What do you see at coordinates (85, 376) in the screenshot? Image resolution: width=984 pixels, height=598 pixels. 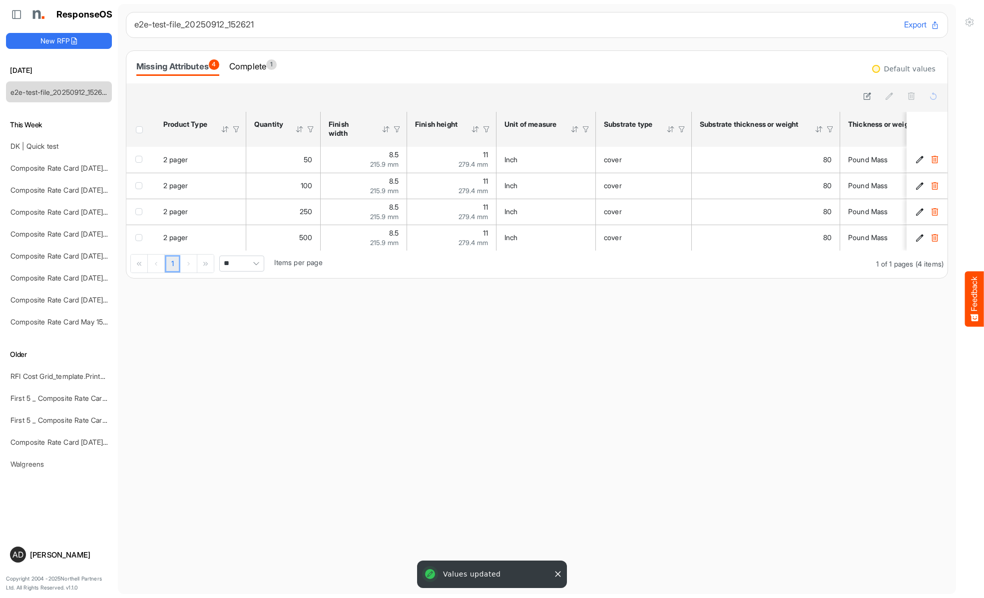 I see `a: RFI Cost Grid_template.Prints and warehousing` at bounding box center [85, 376].